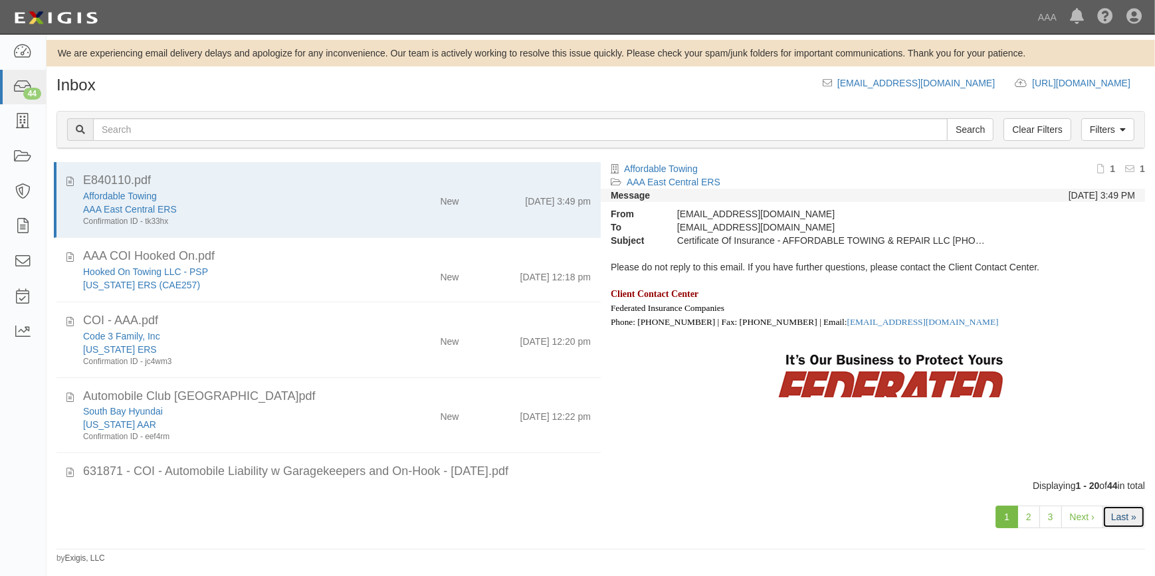 The image size is (1155, 576). I want to click on div: We are experiencing email delivery delays and apologize for any inconvenience. Our team is active..., so click(601, 53).